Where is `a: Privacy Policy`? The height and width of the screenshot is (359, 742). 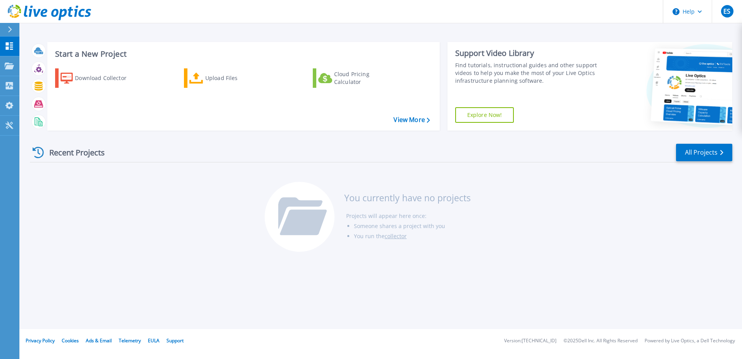 a: Privacy Policy is located at coordinates (40, 340).